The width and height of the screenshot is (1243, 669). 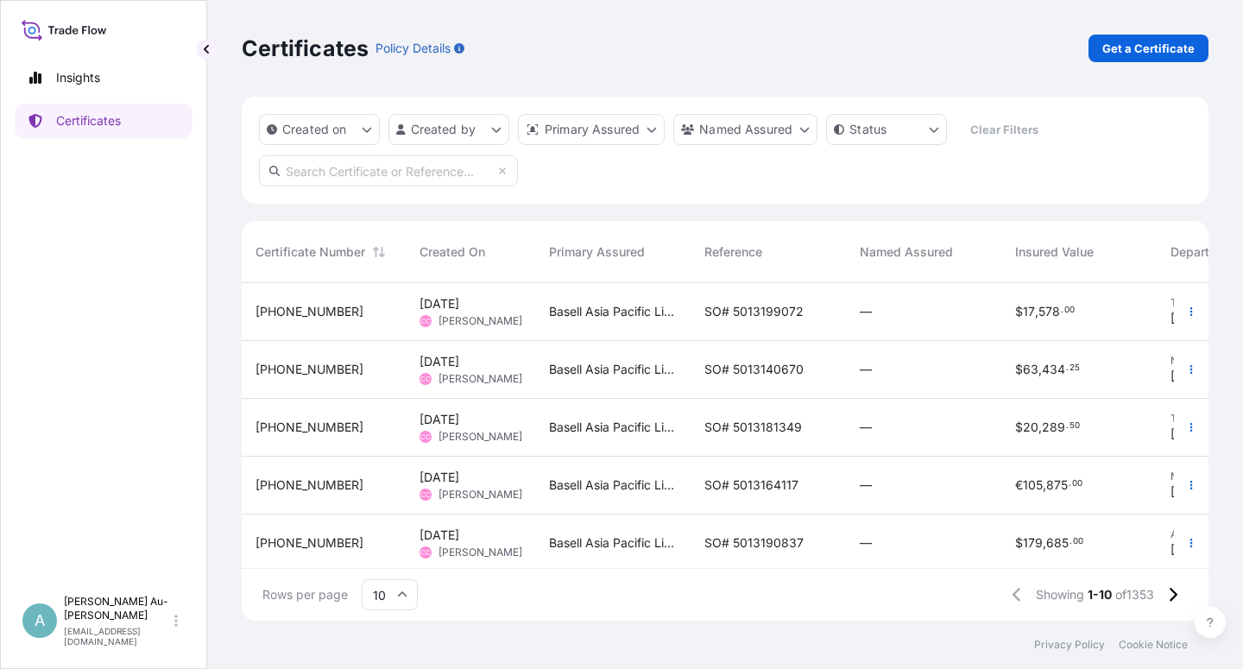 What do you see at coordinates (733, 252) in the screenshot?
I see `span: Reference` at bounding box center [733, 252].